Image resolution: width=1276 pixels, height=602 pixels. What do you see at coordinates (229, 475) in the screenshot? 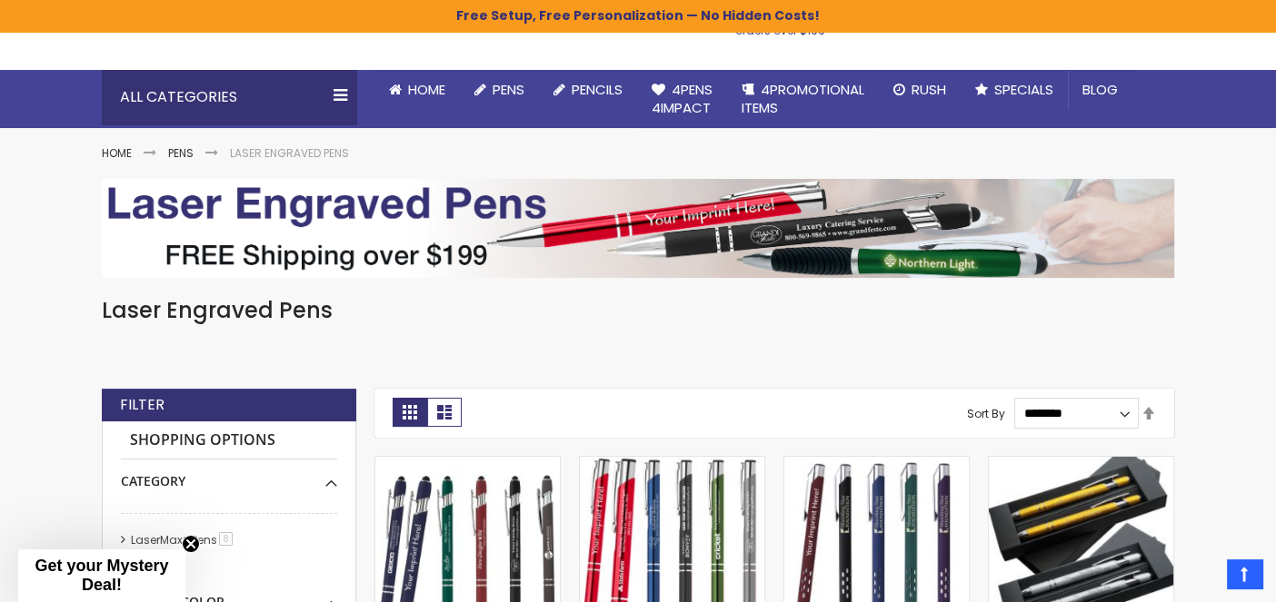
I see `div: Category` at bounding box center [229, 475].